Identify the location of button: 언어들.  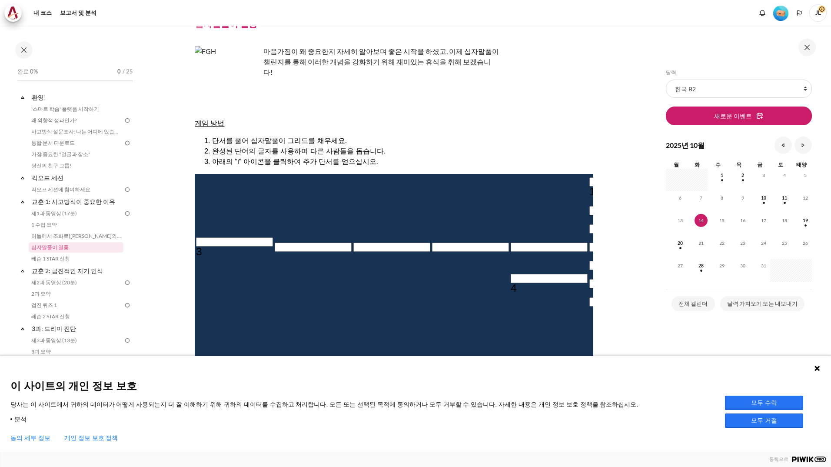
(799, 13).